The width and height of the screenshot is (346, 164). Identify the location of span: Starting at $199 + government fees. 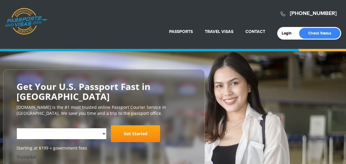
(104, 148).